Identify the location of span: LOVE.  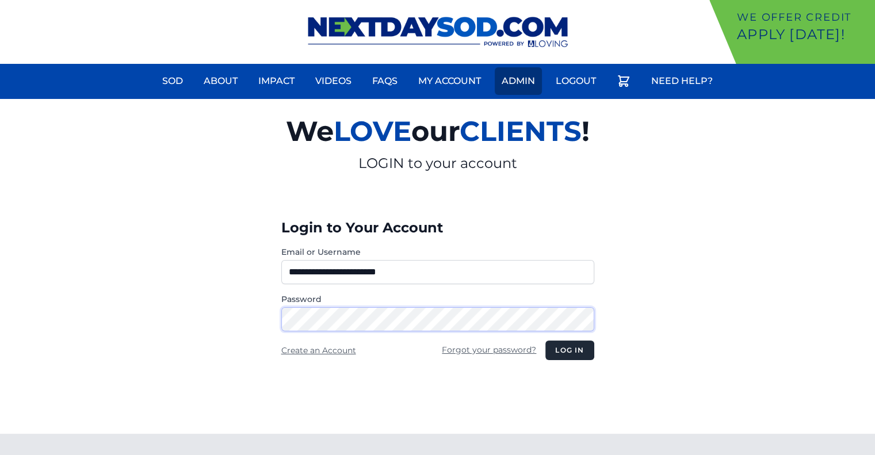
(372, 131).